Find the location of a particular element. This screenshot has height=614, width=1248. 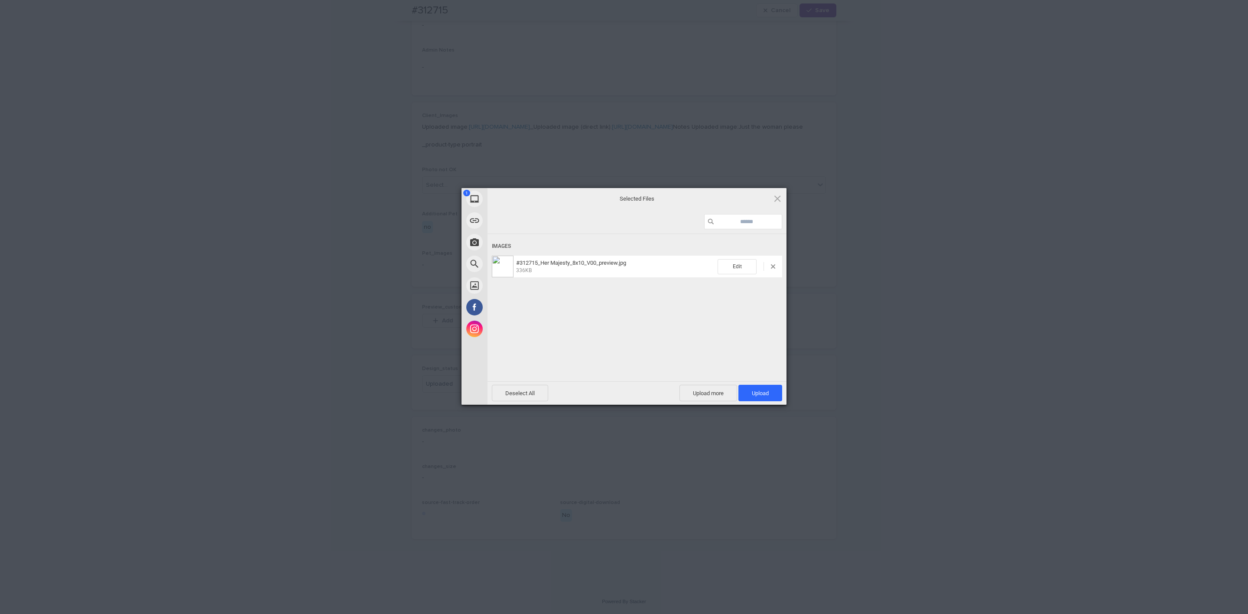

div: Images is located at coordinates (637, 246).